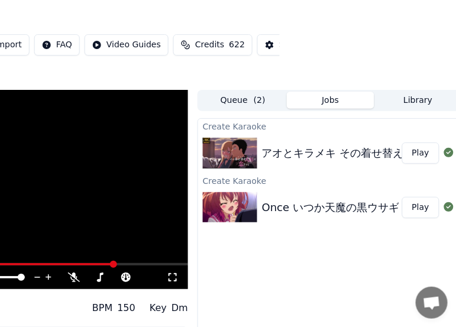 Image resolution: width=456 pixels, height=327 pixels. What do you see at coordinates (260, 101) in the screenshot?
I see `span: ( 2 )` at bounding box center [260, 101].